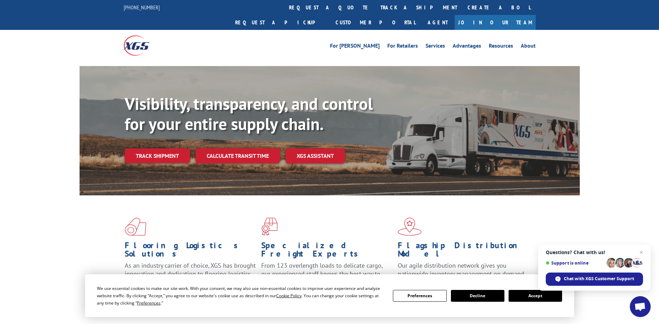 The width and height of the screenshot is (659, 324). I want to click on button: Accept, so click(536, 296).